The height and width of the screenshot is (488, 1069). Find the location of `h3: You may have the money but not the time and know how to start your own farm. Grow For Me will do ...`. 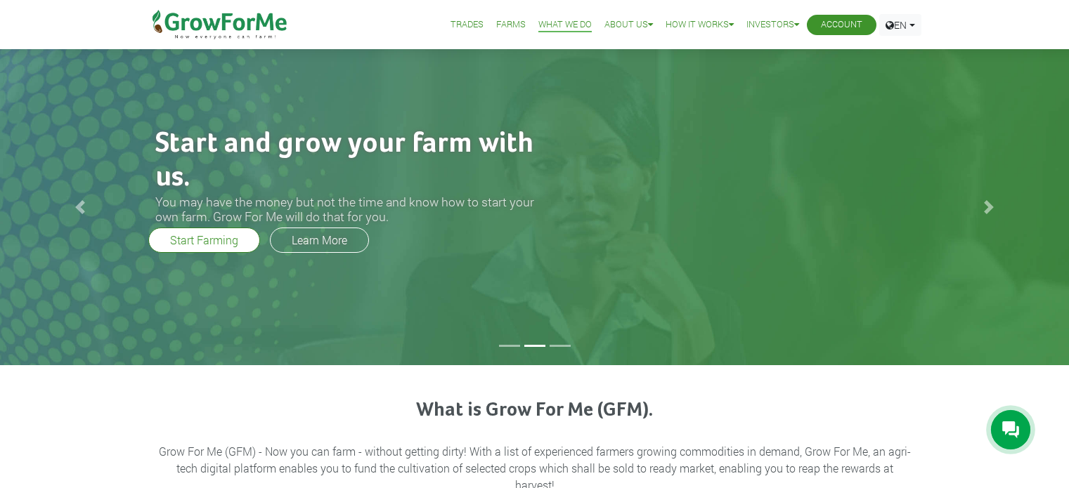

h3: You may have the money but not the time and know how to start your own farm. Grow For Me will do ... is located at coordinates (355, 209).